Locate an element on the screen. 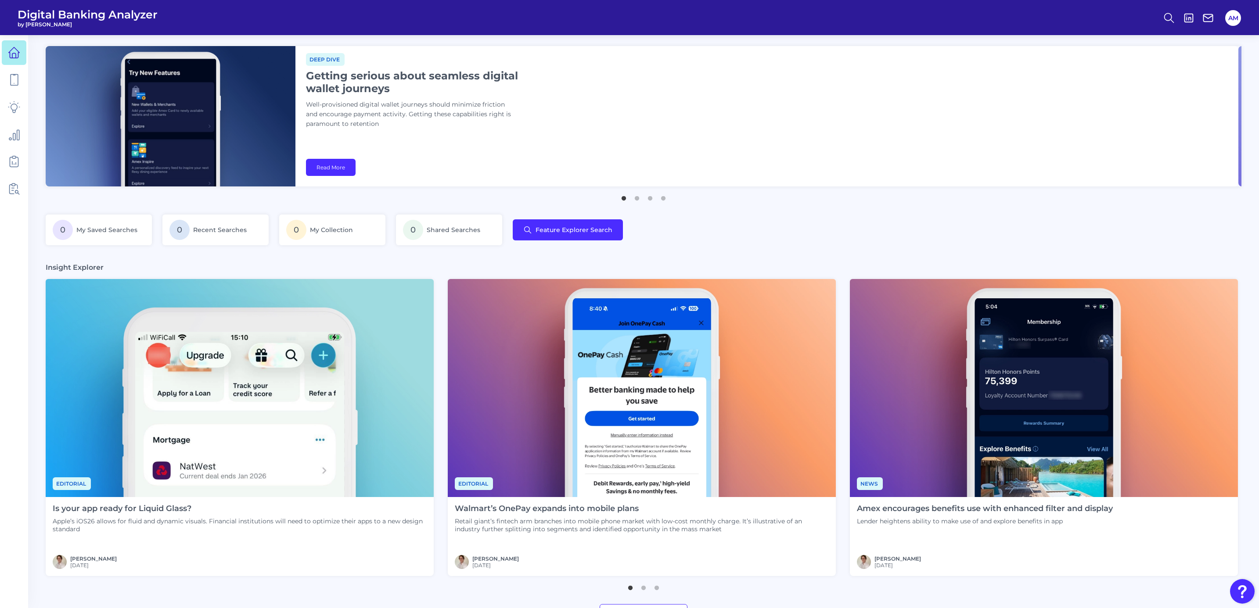 The height and width of the screenshot is (608, 1259). span: News is located at coordinates (869, 484).